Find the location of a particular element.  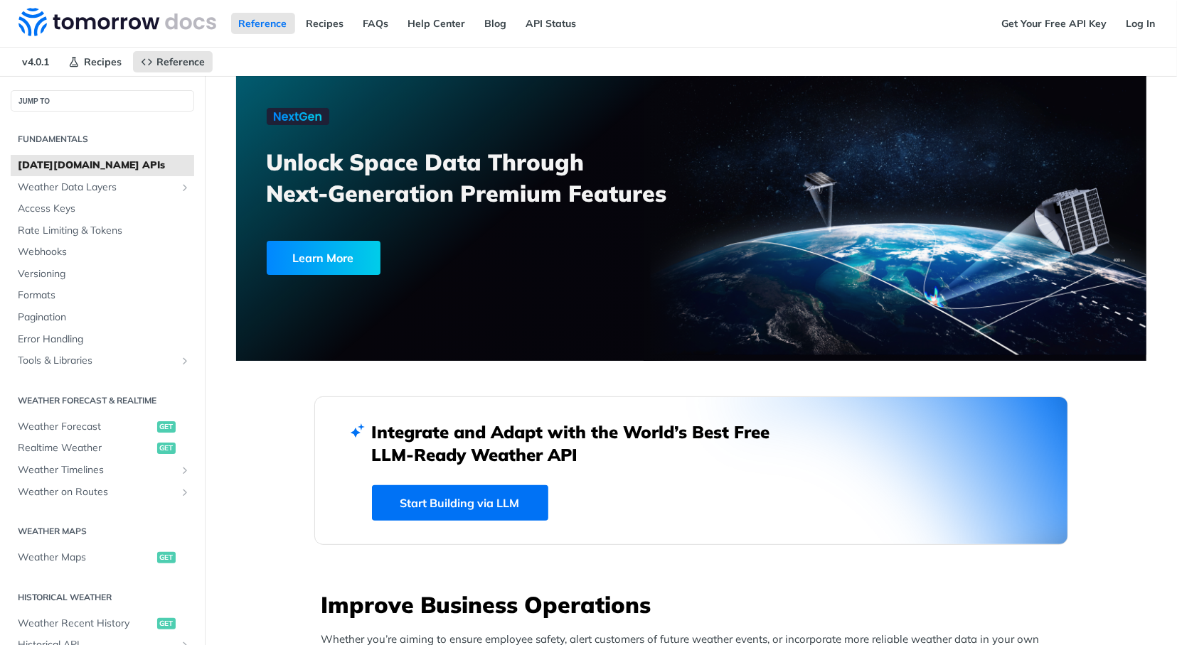

a: Versioning is located at coordinates (102, 274).